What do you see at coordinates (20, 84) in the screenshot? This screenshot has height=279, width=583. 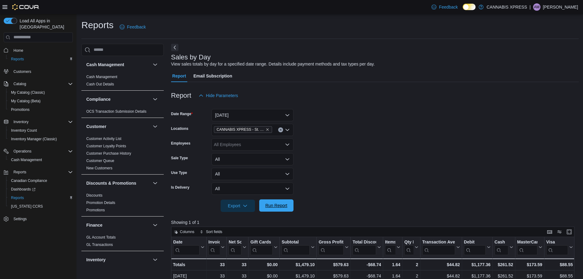 I see `span: Catalog` at bounding box center [20, 84].